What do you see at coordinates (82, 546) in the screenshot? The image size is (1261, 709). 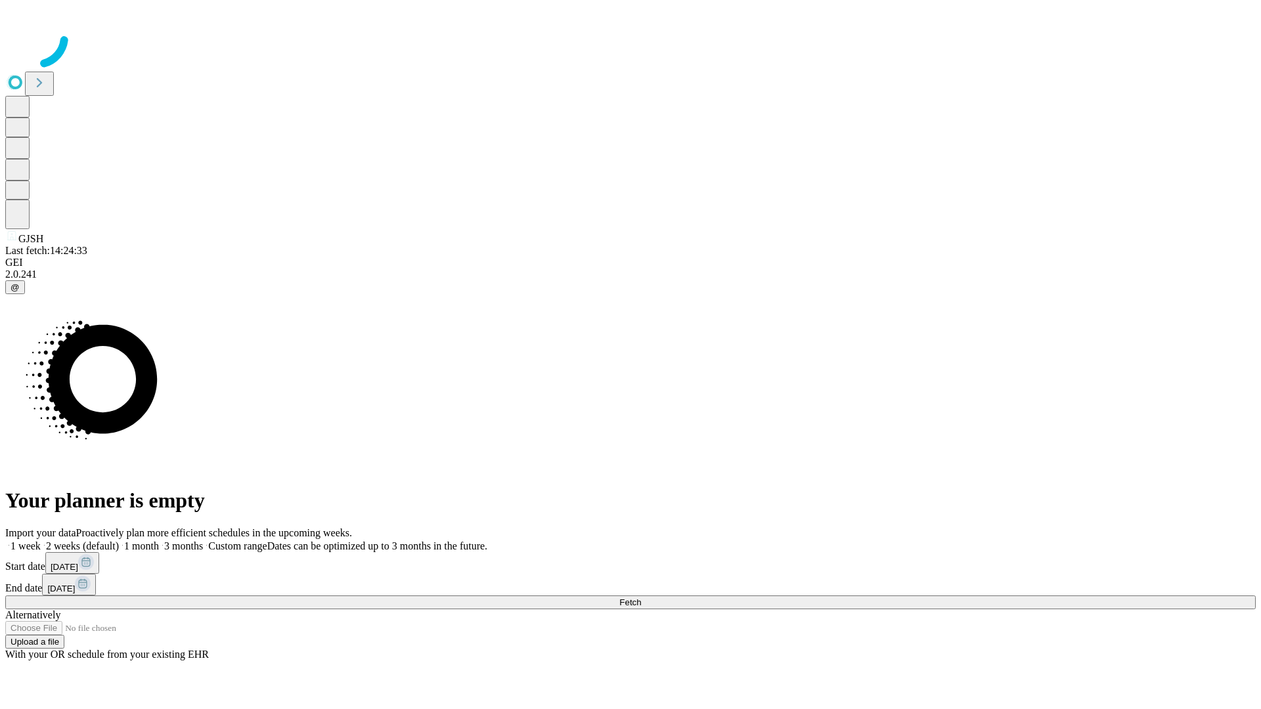 I see `span: 2 weeks (default)` at bounding box center [82, 546].